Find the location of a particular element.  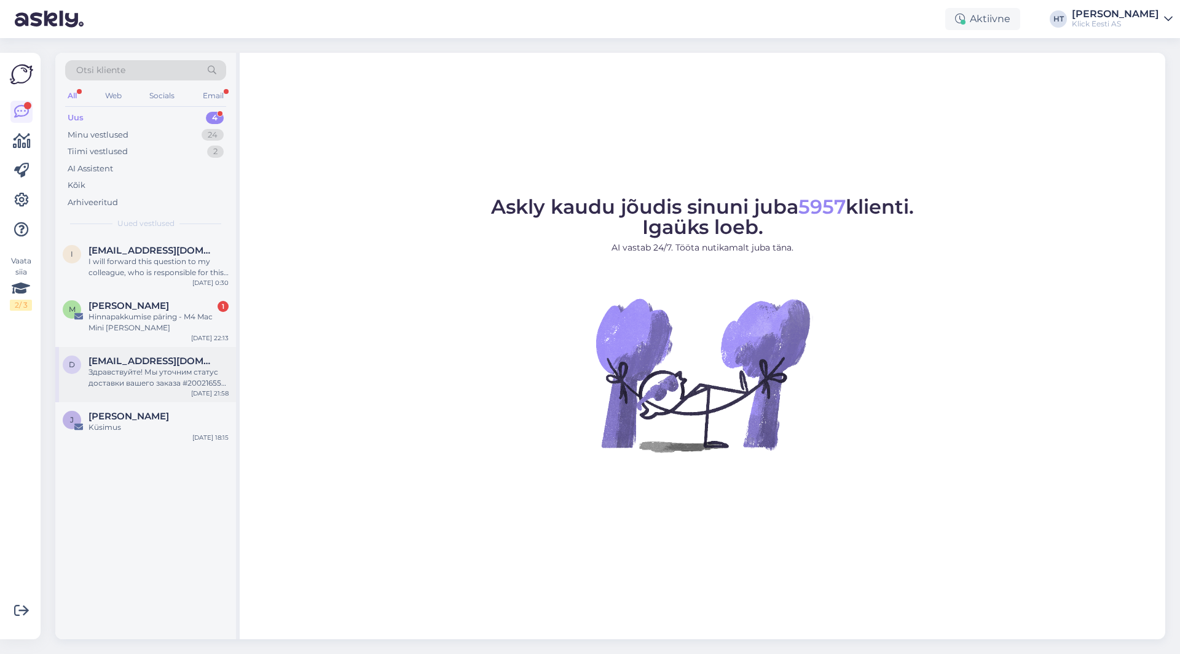

span: Madis Randmae is located at coordinates (128, 306).